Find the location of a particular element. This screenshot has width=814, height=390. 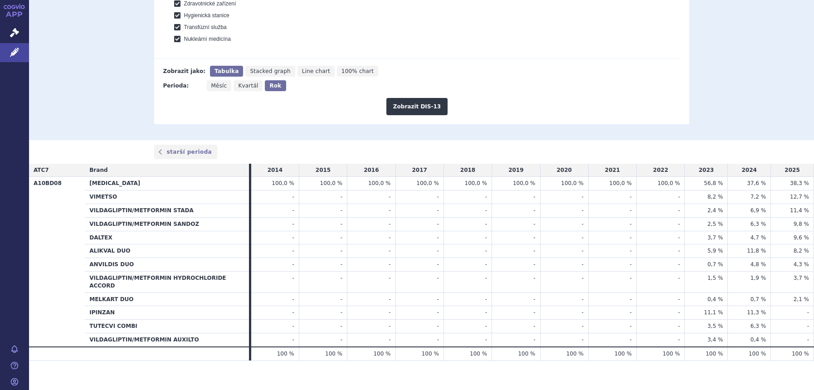

span: 11,1 % is located at coordinates (713, 312).